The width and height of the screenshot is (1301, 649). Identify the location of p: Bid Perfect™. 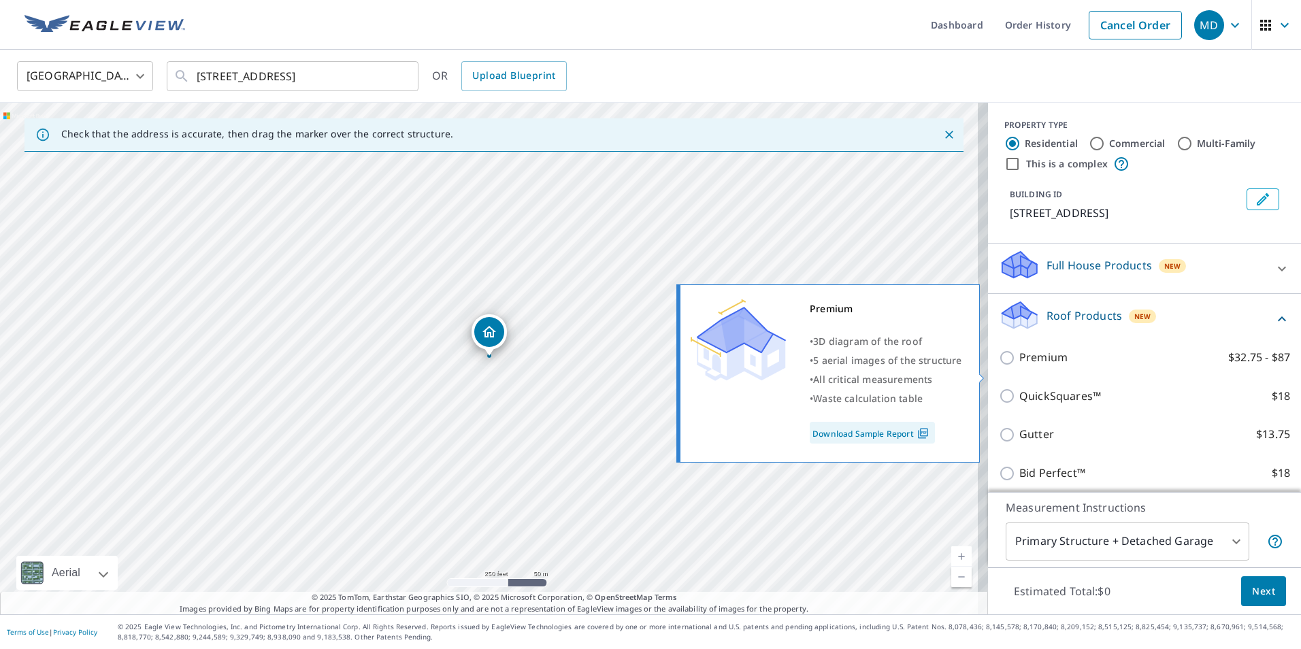
(1052, 473).